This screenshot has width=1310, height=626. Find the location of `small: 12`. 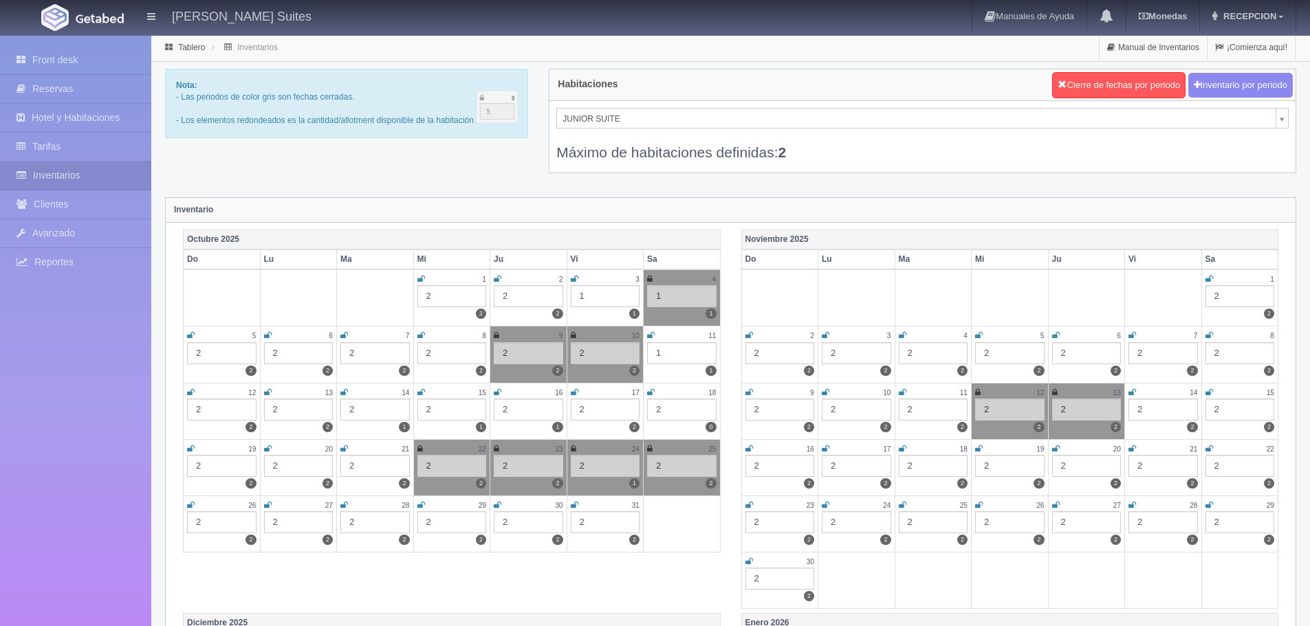

small: 12 is located at coordinates (252, 393).